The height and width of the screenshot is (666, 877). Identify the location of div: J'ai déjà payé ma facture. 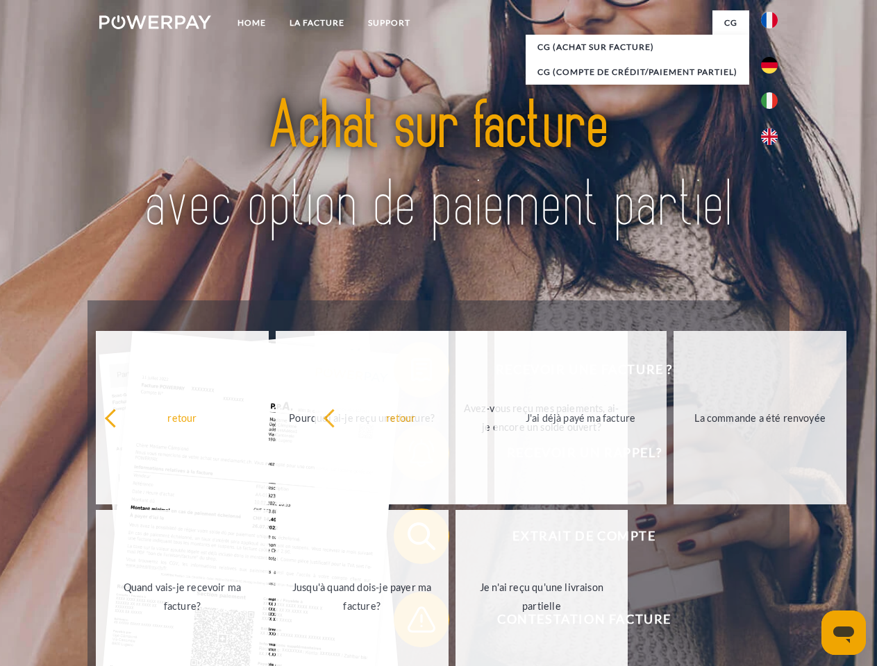
(580, 417).